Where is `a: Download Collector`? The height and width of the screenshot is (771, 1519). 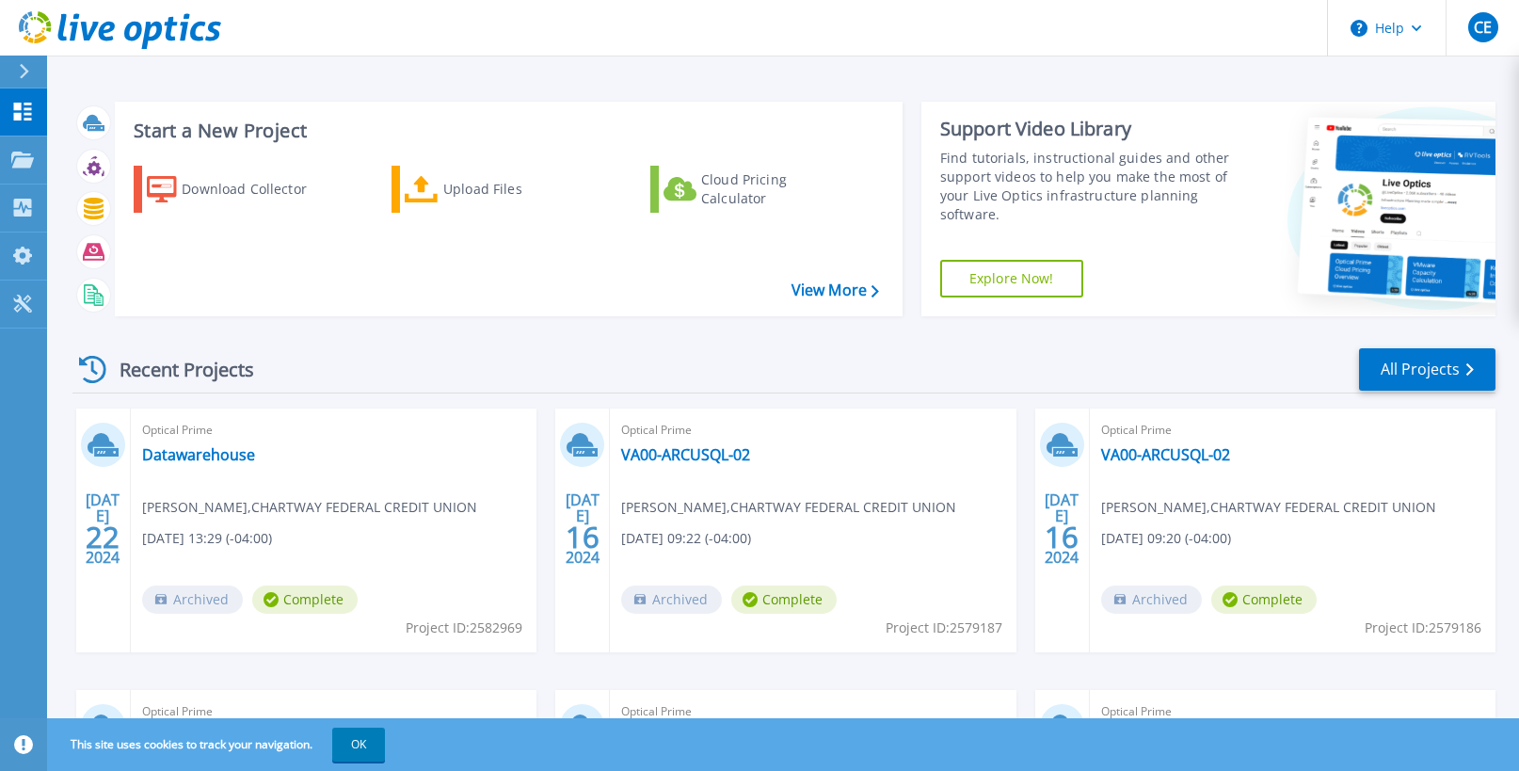
a: Download Collector is located at coordinates (238, 189).